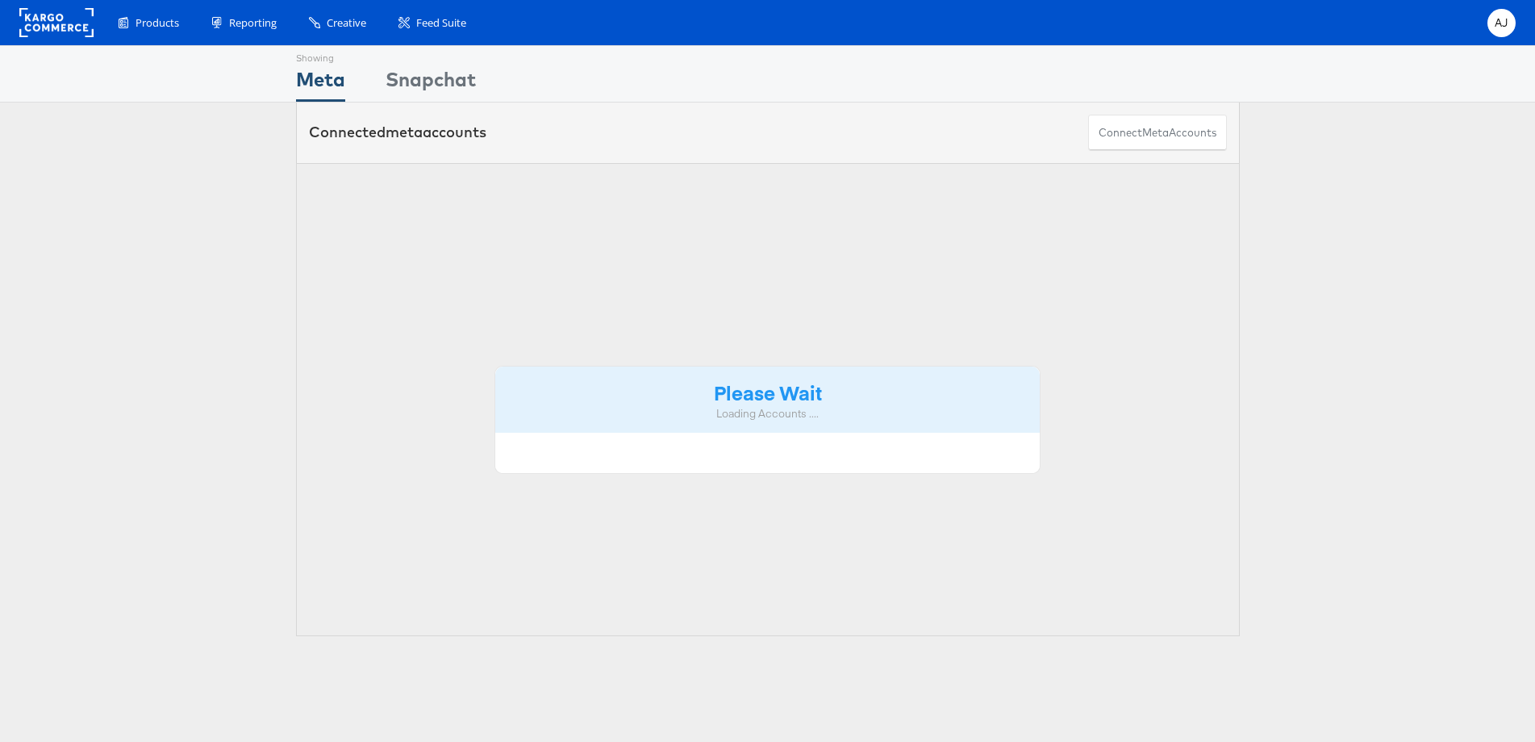 The height and width of the screenshot is (742, 1535). I want to click on span: Reporting, so click(253, 23).